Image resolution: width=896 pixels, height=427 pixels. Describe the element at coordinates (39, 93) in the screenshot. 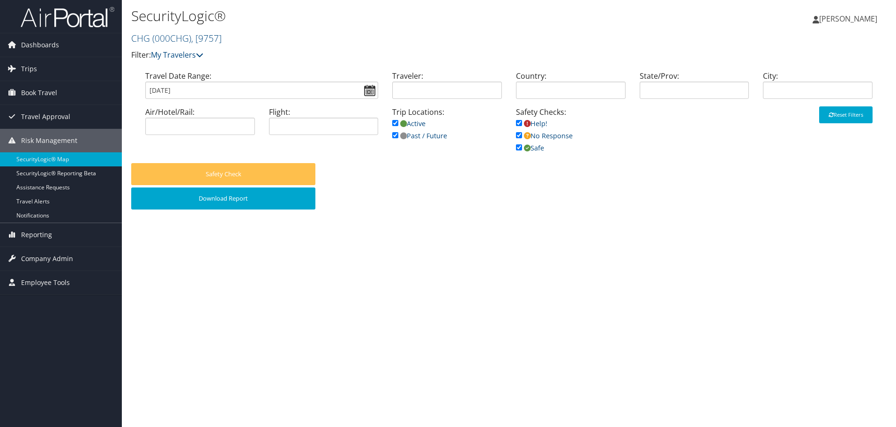

I see `span: Book Travel` at that location.